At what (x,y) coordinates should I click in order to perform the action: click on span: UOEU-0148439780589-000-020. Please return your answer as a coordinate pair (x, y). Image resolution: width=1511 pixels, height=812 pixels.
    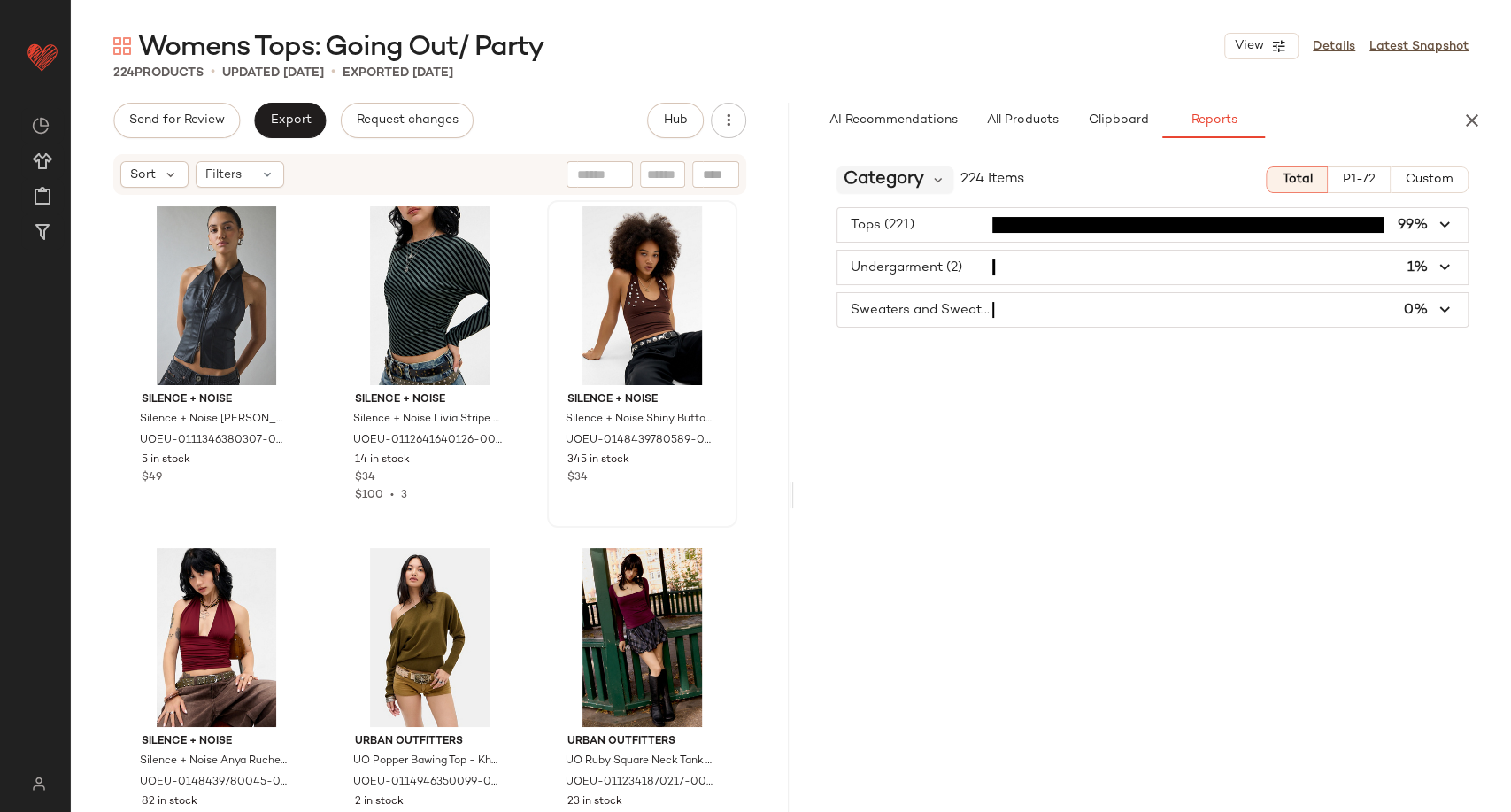
    Looking at the image, I should click on (641, 441).